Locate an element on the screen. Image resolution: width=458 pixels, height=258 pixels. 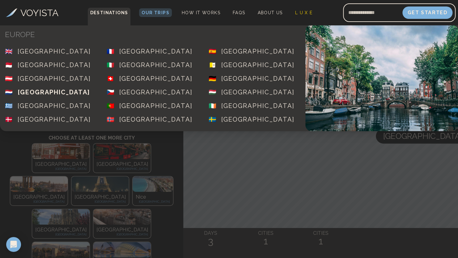
button: Get Started is located at coordinates (428, 13).